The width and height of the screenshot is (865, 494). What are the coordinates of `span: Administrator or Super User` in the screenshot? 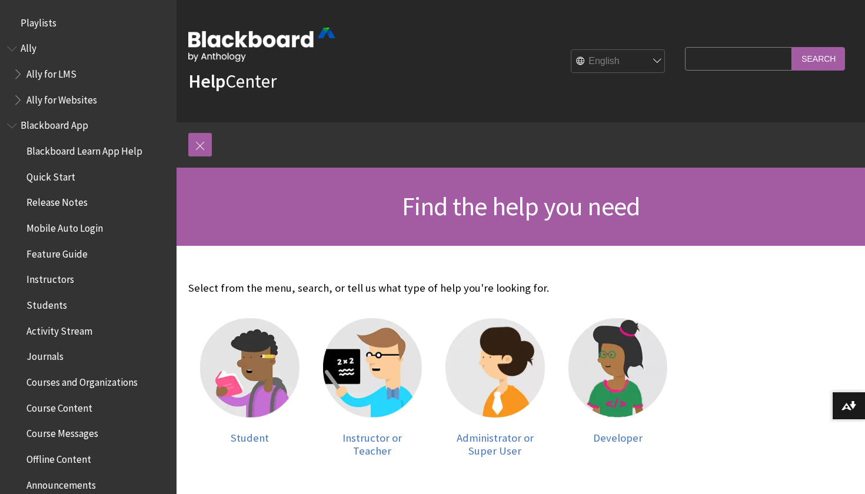 It's located at (495, 444).